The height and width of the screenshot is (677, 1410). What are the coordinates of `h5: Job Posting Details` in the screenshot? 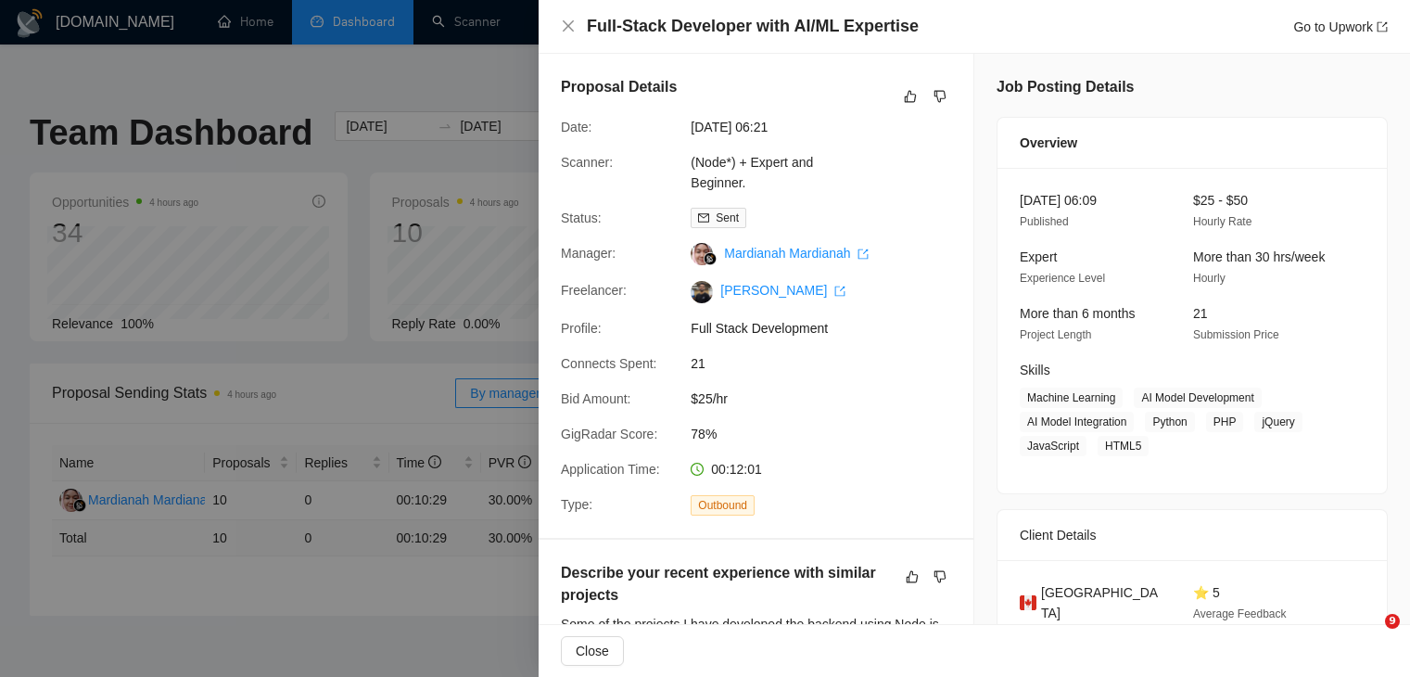 It's located at (1065, 87).